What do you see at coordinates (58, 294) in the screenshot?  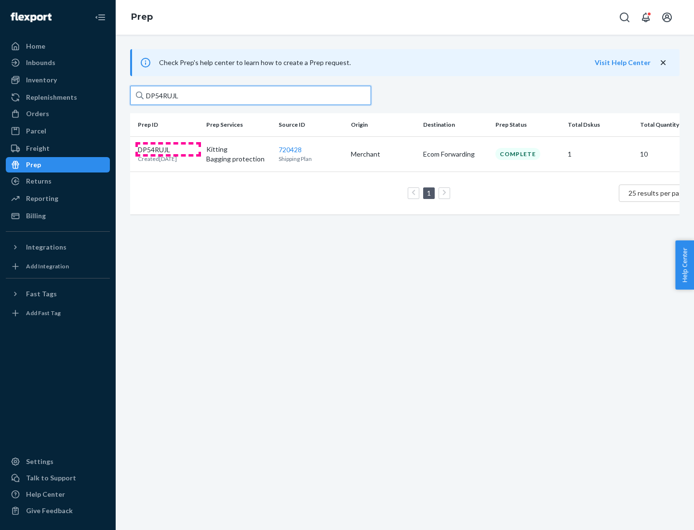 I see `button: Fast Tags` at bounding box center [58, 294].